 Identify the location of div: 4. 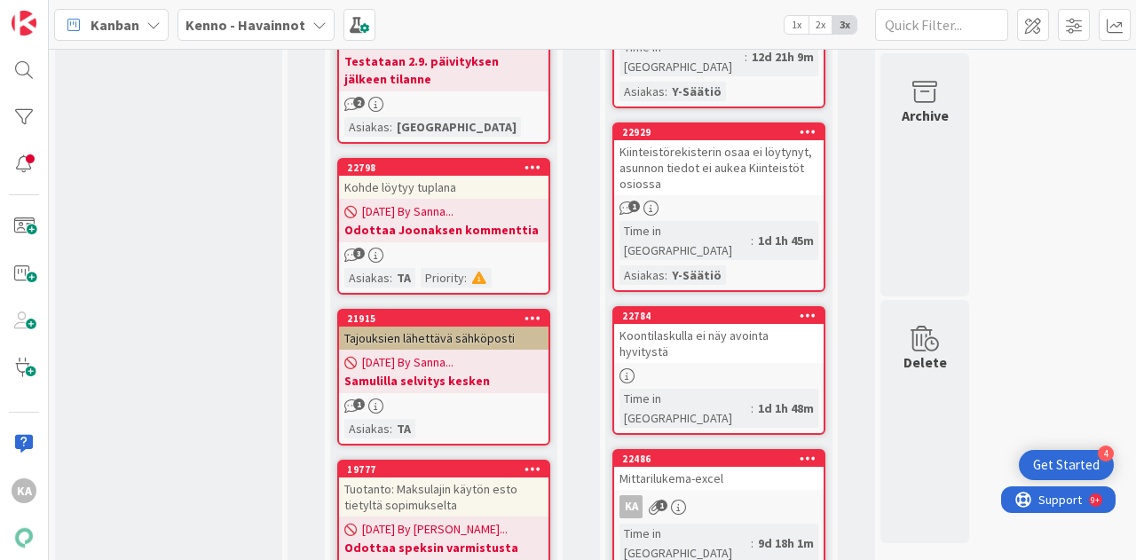
(1105, 453).